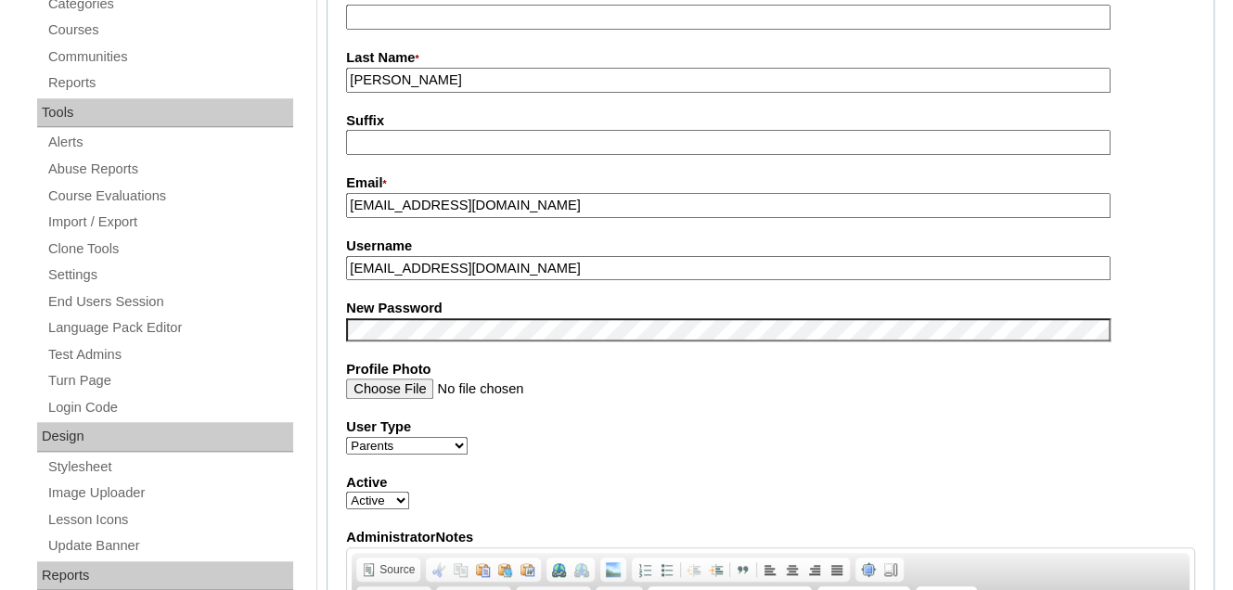 Image resolution: width=1233 pixels, height=590 pixels. Describe the element at coordinates (170, 407) in the screenshot. I see `a: Login Code` at that location.